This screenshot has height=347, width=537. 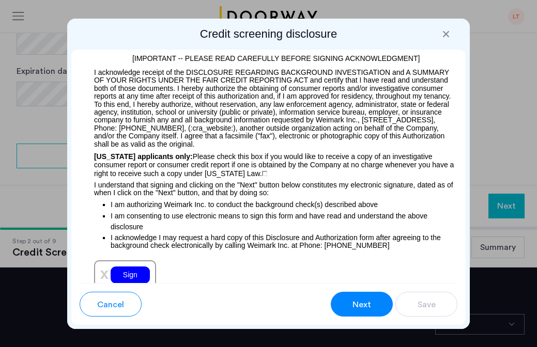 What do you see at coordinates (268, 106) in the screenshot?
I see `p: I acknowledge receipt of the DISCLOSURE REGARDING BACKGROUND INVESTIGATION and A SUMMARY OF YOUR ...` at bounding box center [268, 106].